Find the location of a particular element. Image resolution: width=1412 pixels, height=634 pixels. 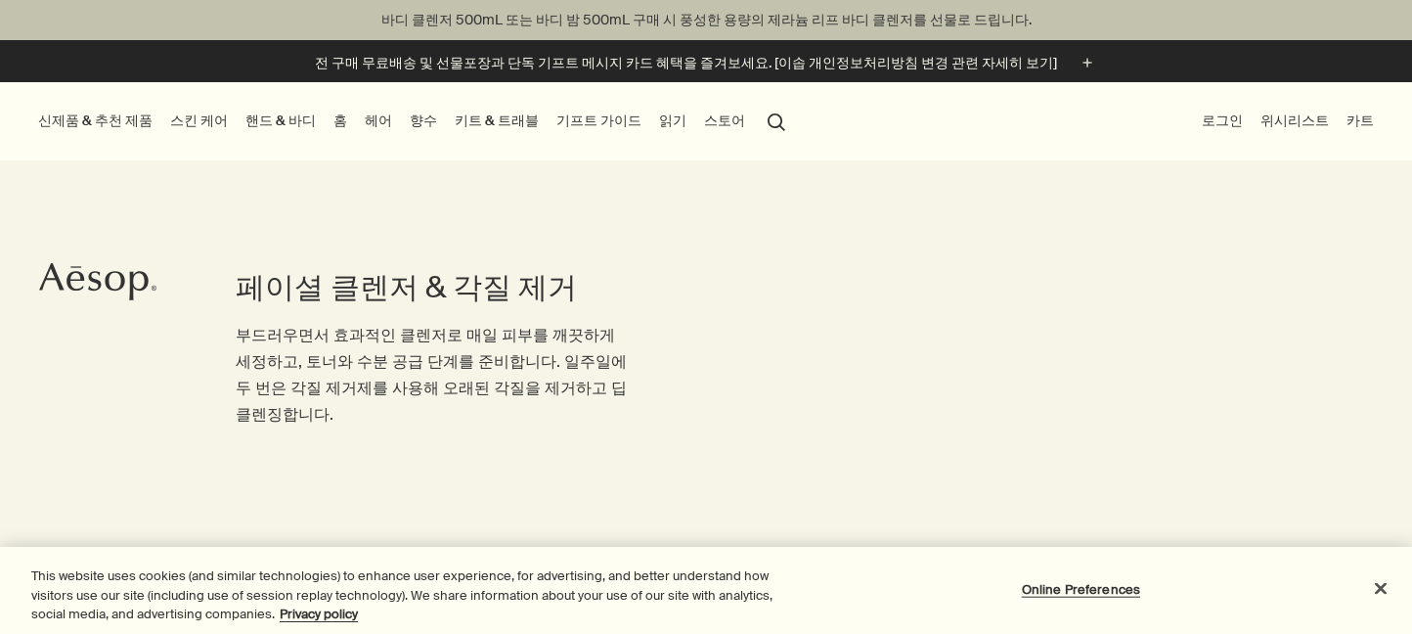

a: 읽기 is located at coordinates (673, 120).